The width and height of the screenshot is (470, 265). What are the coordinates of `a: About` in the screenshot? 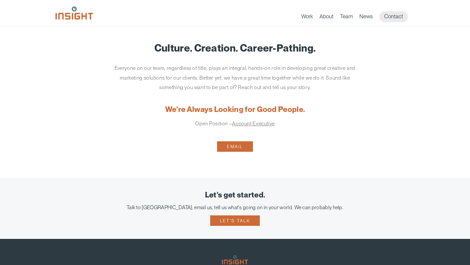 It's located at (327, 18).